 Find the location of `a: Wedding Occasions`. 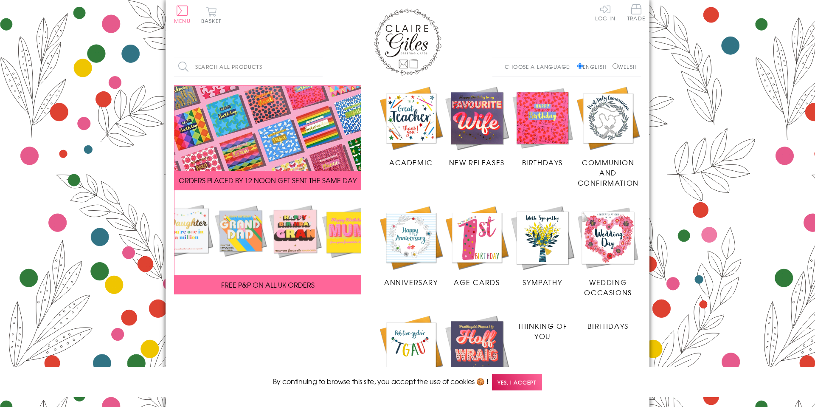

a: Wedding Occasions is located at coordinates (608, 251).